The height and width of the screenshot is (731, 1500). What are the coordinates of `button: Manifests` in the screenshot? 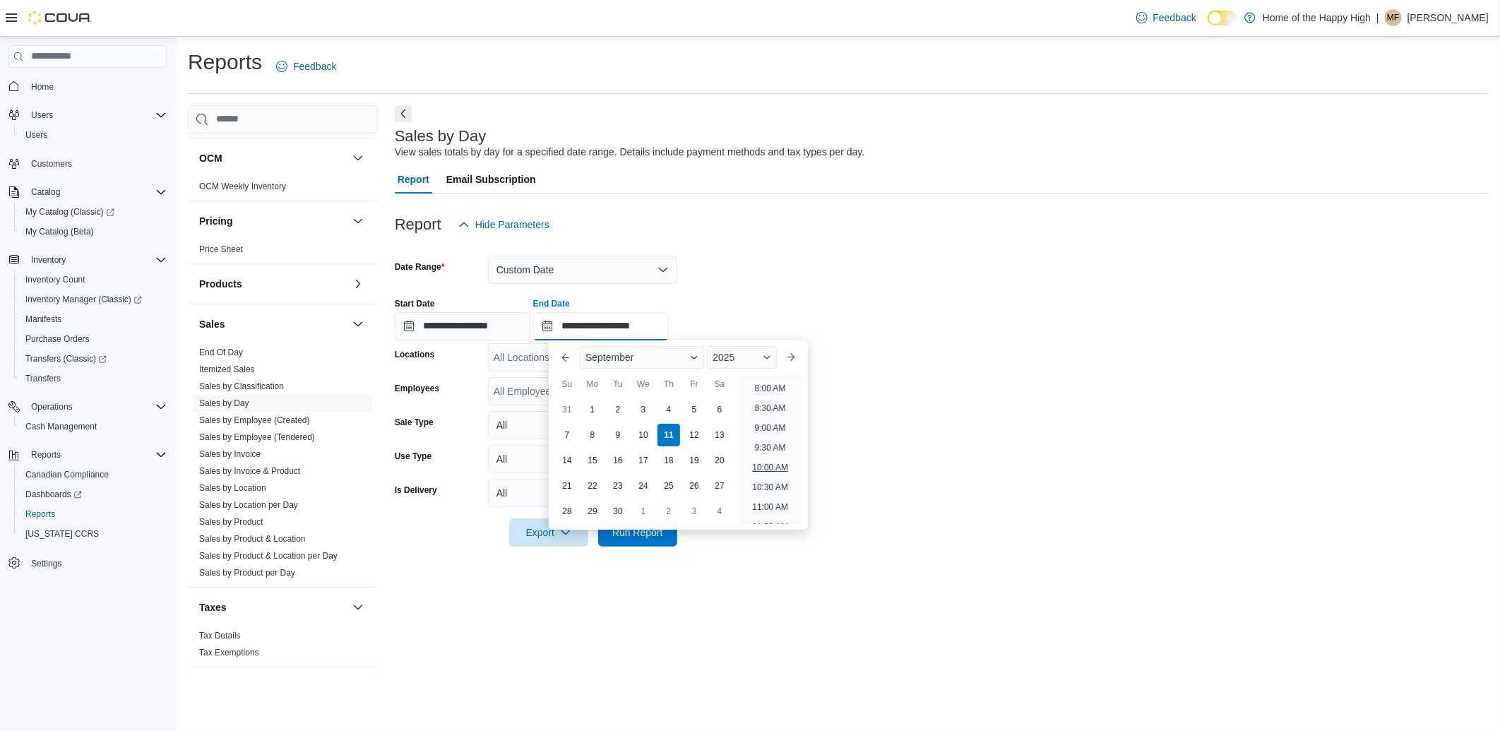 It's located at (93, 319).